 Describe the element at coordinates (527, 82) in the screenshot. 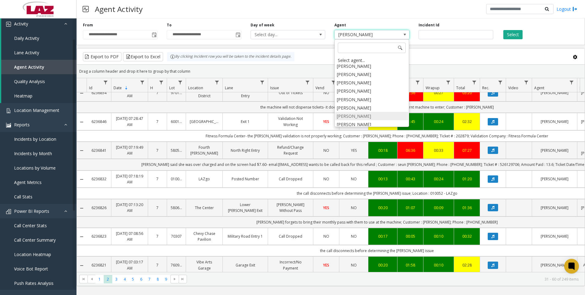

I see `a: Video Filter Menu` at that location.